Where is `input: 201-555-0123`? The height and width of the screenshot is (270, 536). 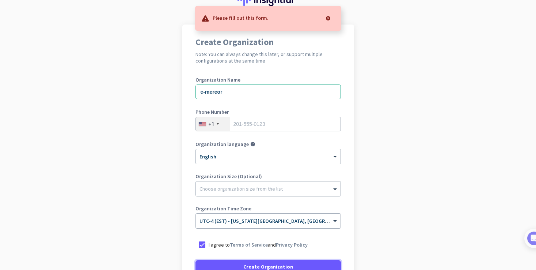 input: 201-555-0123 is located at coordinates (268, 124).